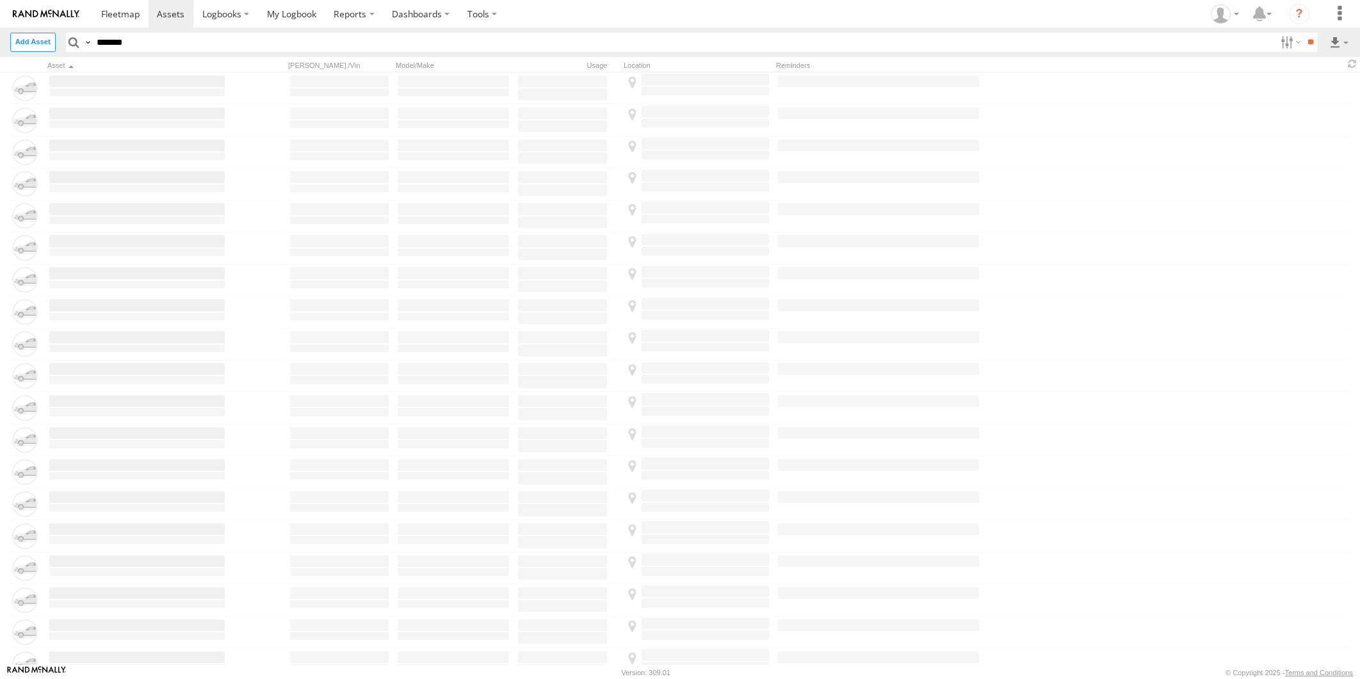  What do you see at coordinates (1289, 42) in the screenshot?
I see `label: Search Filter Options` at bounding box center [1289, 42].